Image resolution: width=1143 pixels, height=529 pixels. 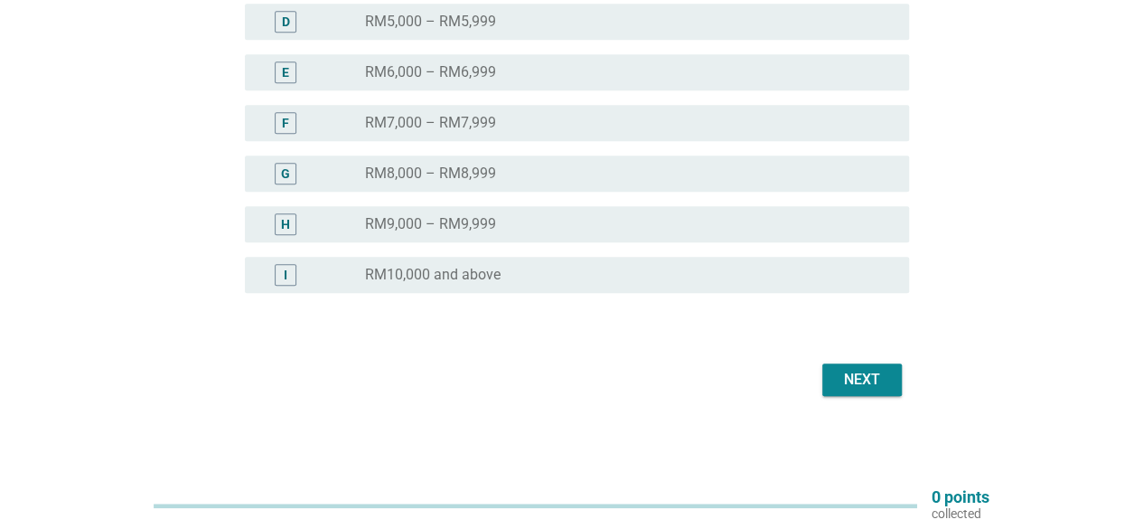 I want to click on div: E, so click(x=286, y=72).